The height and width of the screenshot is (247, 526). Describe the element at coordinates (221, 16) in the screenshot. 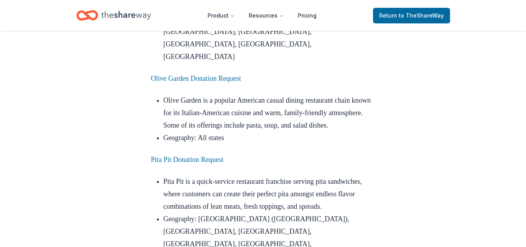

I see `button: Product` at that location.